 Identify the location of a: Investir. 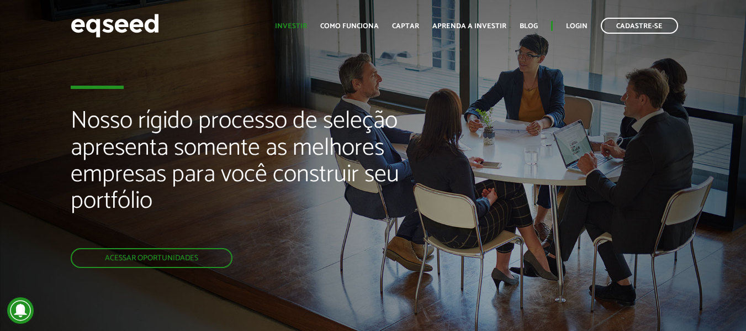
(291, 26).